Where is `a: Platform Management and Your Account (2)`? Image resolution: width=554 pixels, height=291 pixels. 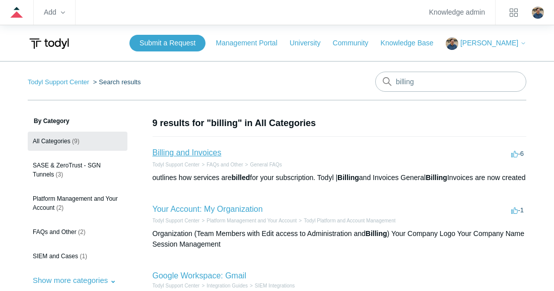
a: Platform Management and Your Account (2) is located at coordinates (78, 203).